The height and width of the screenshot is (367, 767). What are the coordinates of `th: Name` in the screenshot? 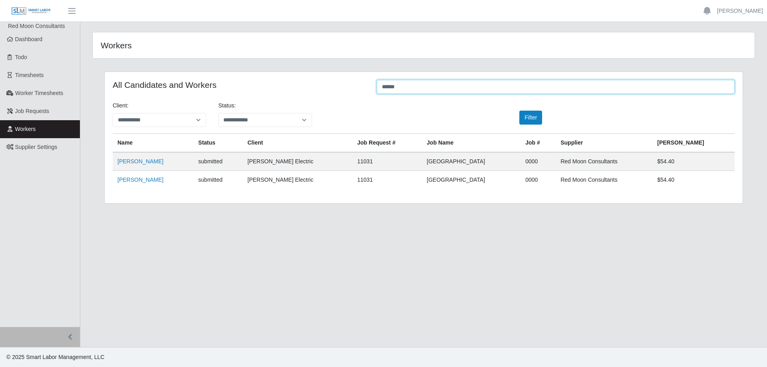 It's located at (153, 143).